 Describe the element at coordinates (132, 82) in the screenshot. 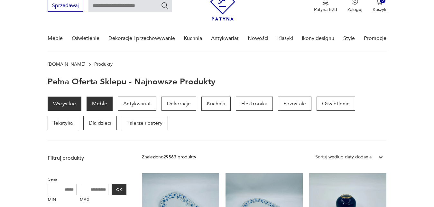

I see `h1: Pełna oferta sklepu - najnowsze produkty` at that location.